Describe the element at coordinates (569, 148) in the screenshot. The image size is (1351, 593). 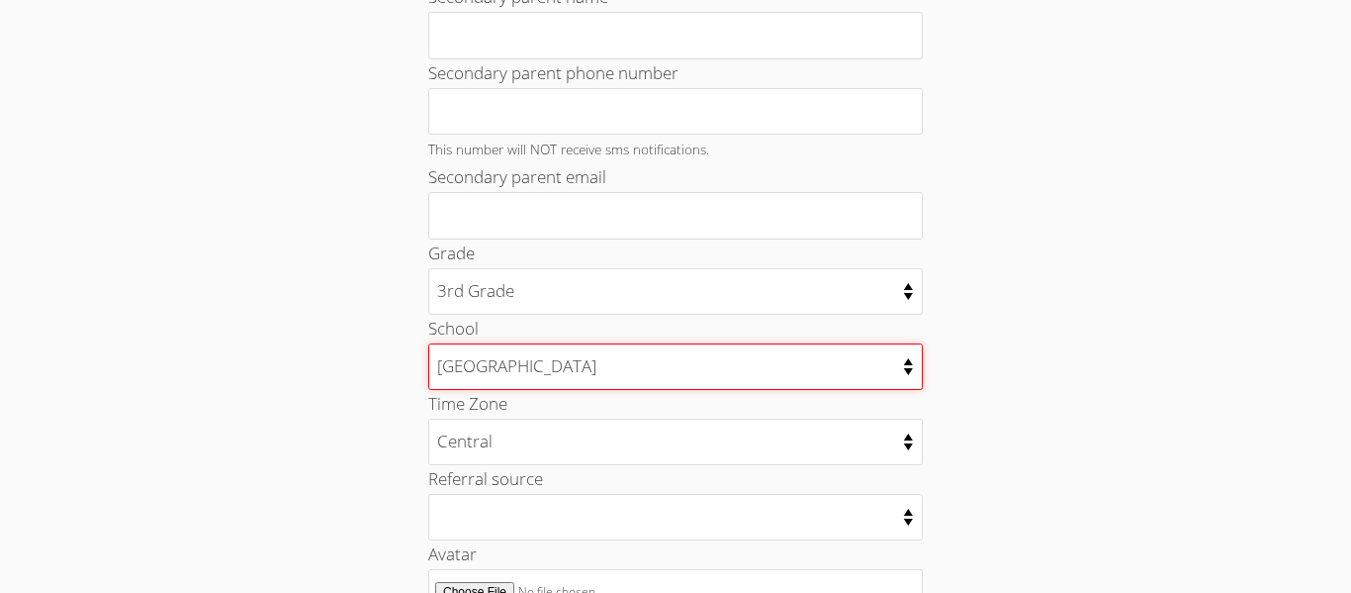
I see `small: This number will NOT receive sms notifications.` at that location.